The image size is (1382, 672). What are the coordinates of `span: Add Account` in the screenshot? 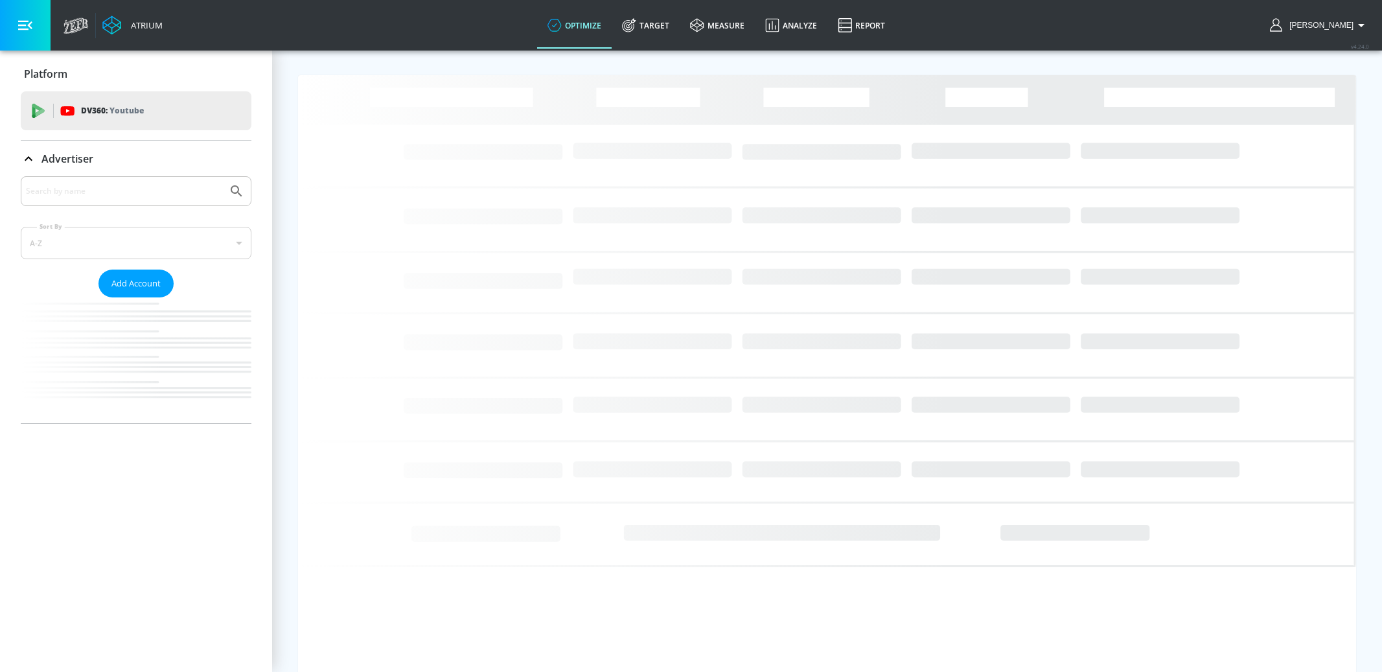 It's located at (136, 283).